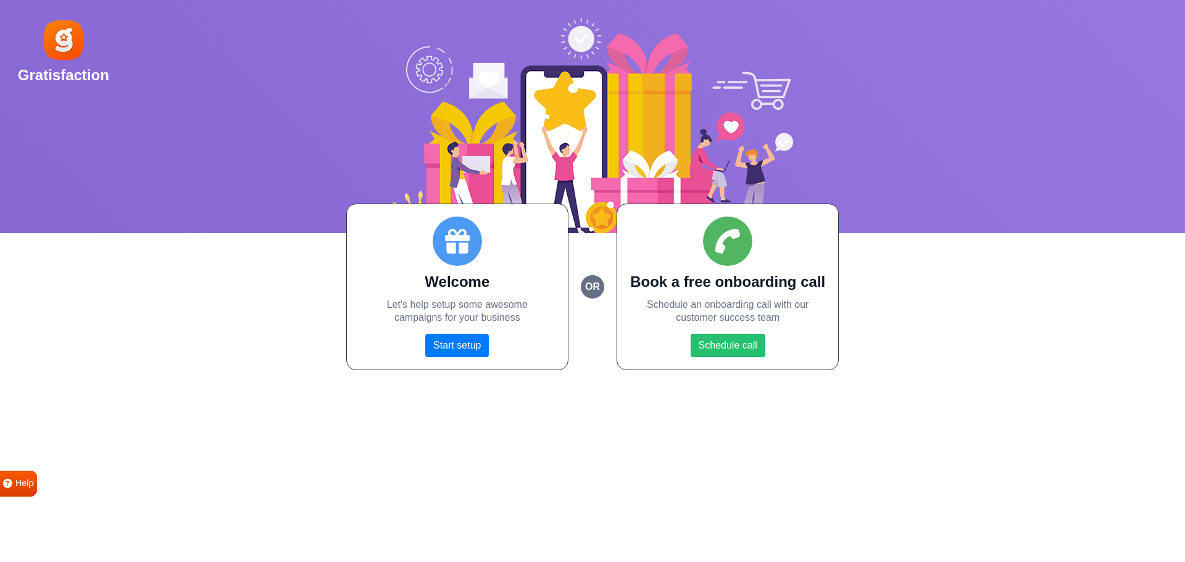 The height and width of the screenshot is (562, 1185). Describe the element at coordinates (593, 287) in the screenshot. I see `small: or` at that location.